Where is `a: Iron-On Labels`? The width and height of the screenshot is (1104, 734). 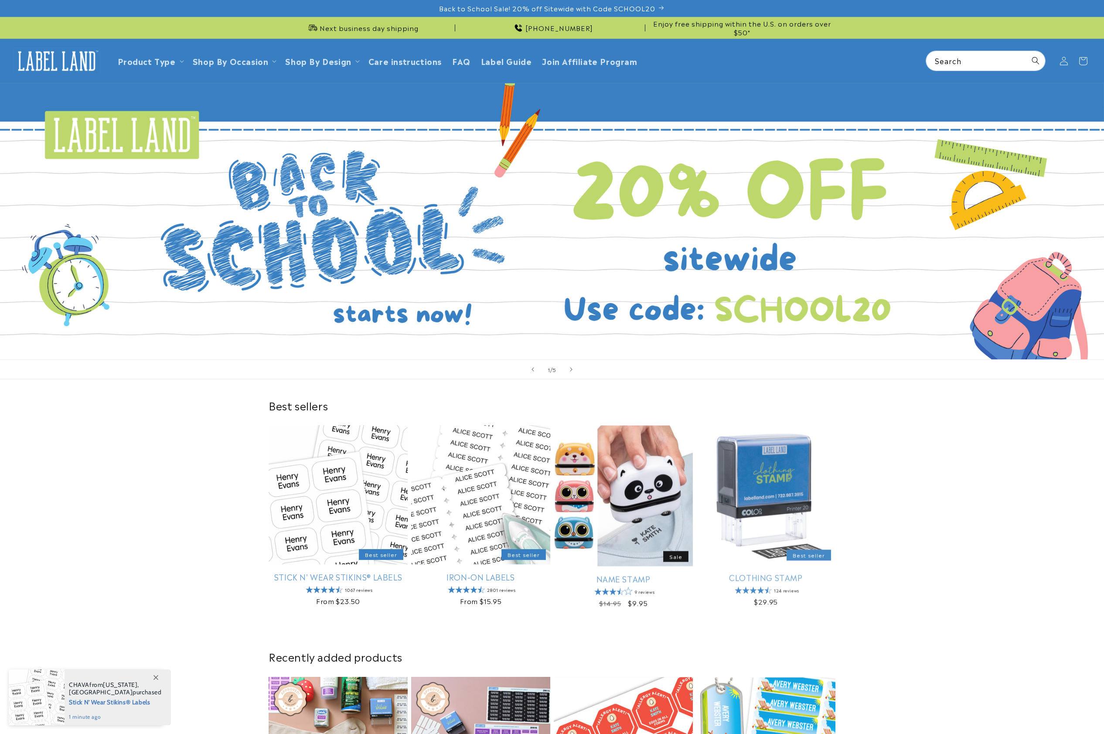 a: Iron-On Labels is located at coordinates (480, 576).